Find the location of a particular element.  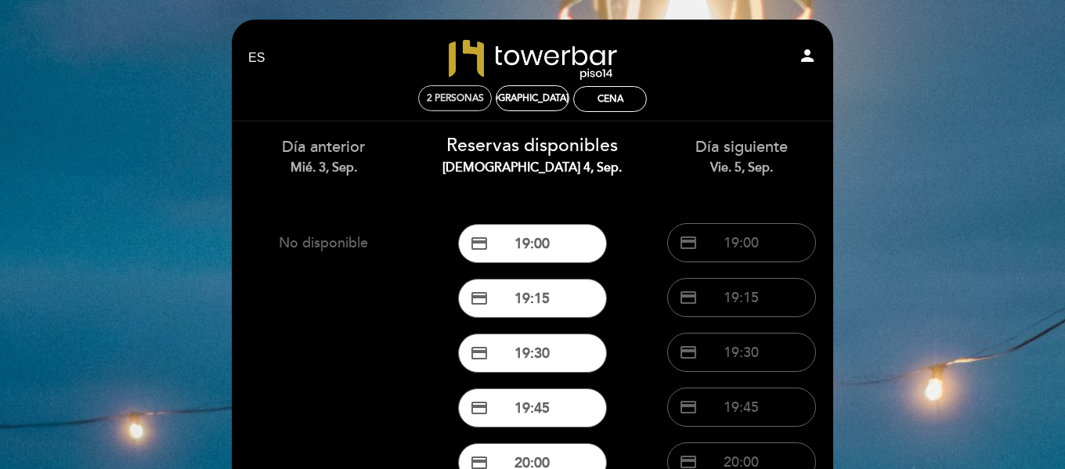

span: 2 personas is located at coordinates (455, 98).